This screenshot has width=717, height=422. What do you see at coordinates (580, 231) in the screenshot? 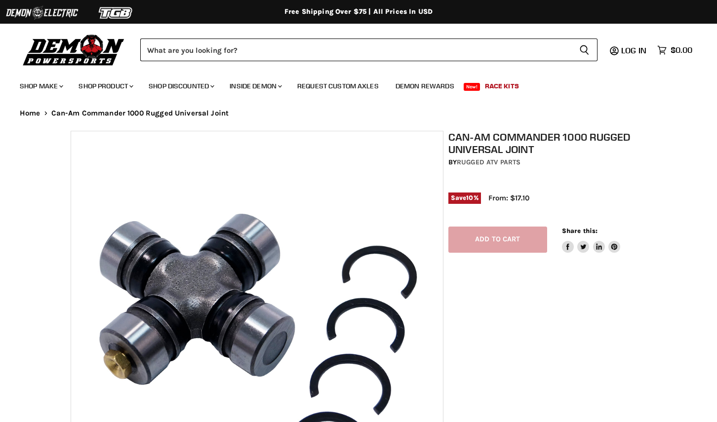
I see `span: Share this:` at bounding box center [580, 231].